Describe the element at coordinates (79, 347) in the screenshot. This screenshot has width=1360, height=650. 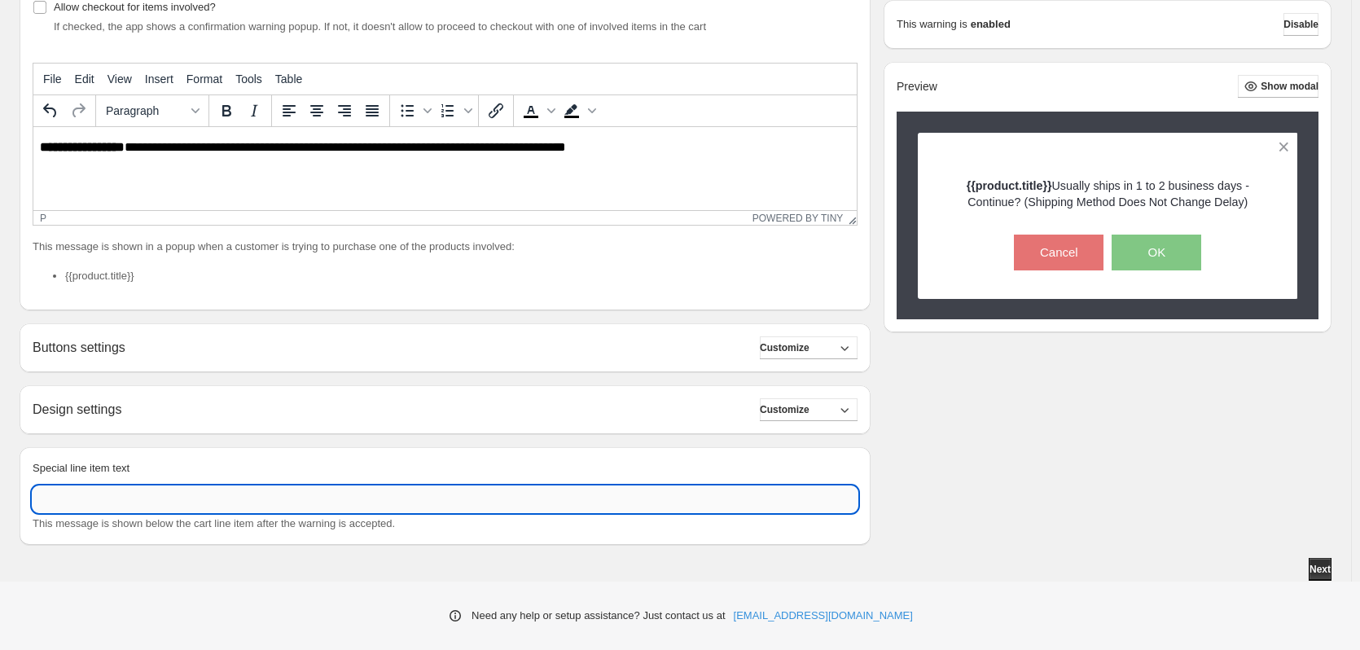
I see `h2: Buttons settings` at that location.